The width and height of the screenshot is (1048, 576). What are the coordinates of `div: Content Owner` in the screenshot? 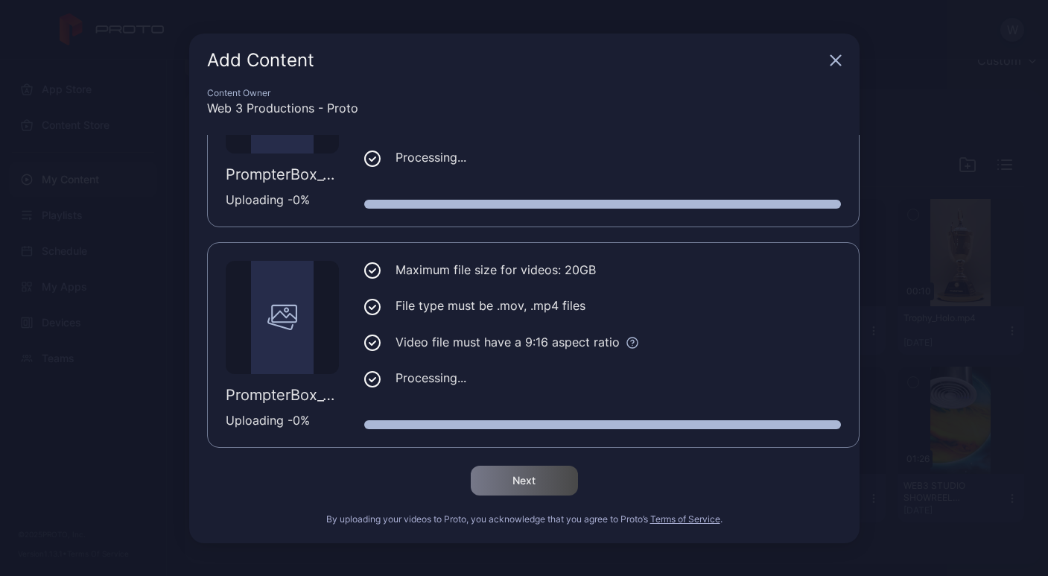 It's located at (524, 93).